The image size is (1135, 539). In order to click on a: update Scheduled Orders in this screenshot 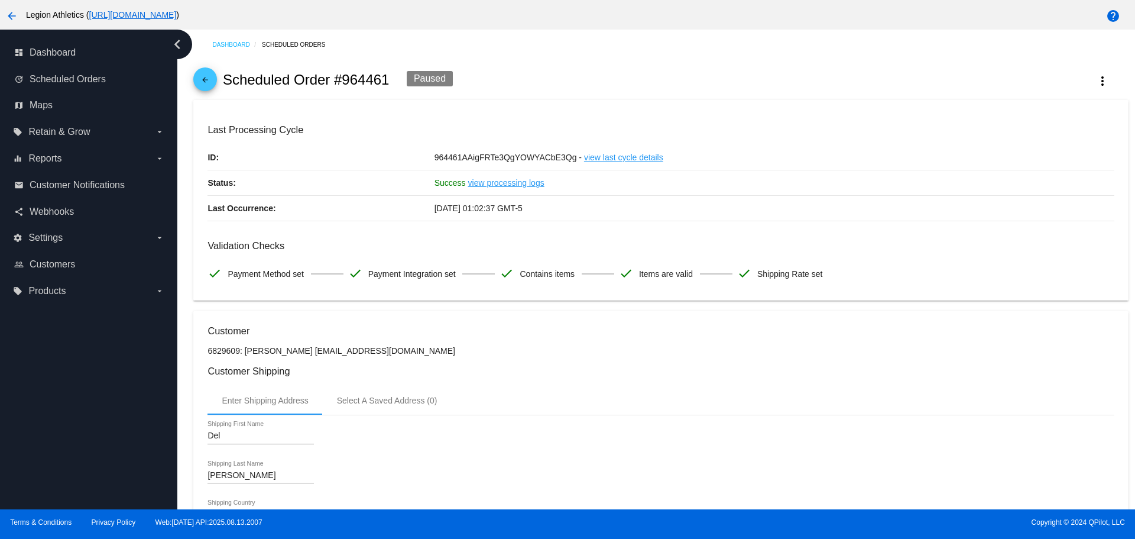, I will do `click(89, 79)`.